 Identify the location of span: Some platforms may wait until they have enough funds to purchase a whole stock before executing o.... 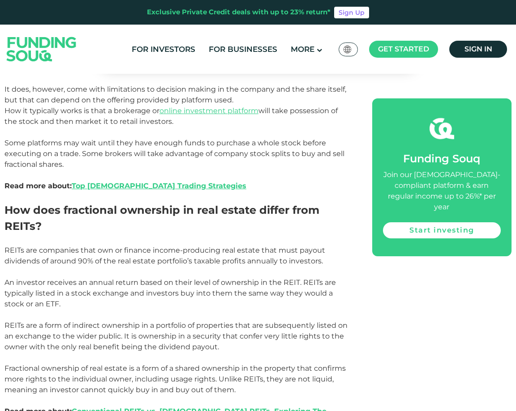
(174, 164).